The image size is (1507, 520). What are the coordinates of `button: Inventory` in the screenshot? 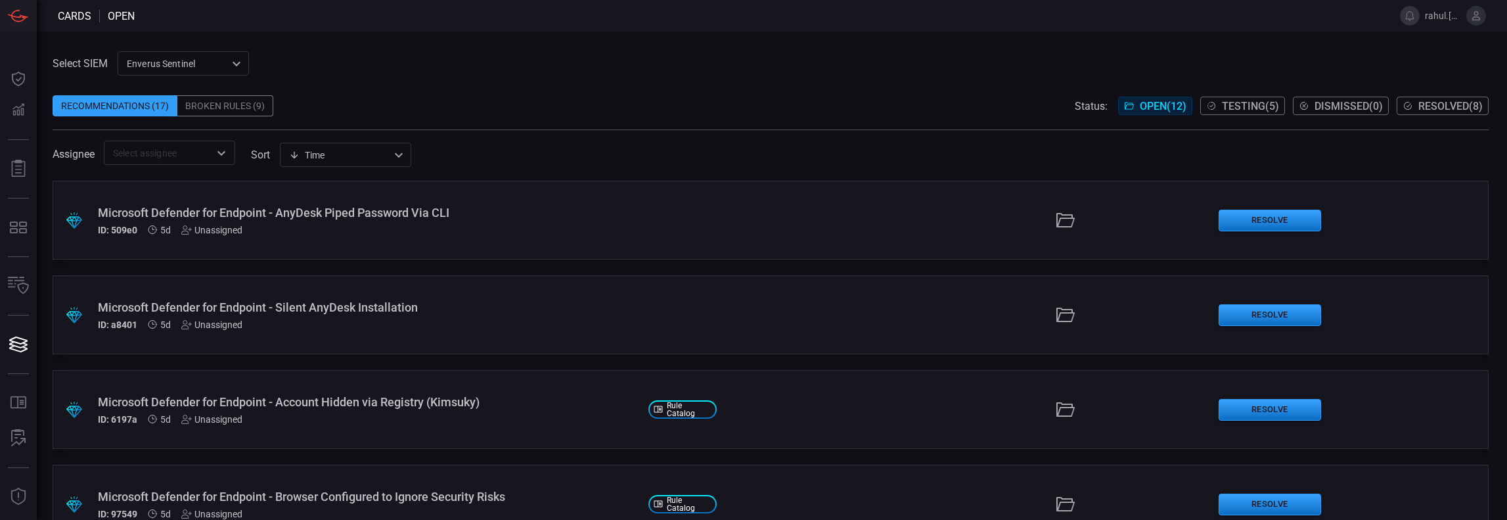 It's located at (18, 286).